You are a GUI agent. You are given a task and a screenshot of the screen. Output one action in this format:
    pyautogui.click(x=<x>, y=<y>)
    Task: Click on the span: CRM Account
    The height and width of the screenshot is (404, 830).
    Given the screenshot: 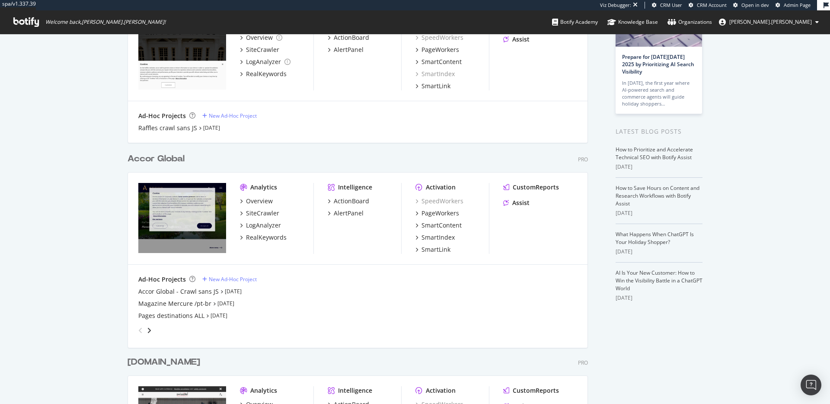 What is the action you would take?
    pyautogui.click(x=712, y=5)
    